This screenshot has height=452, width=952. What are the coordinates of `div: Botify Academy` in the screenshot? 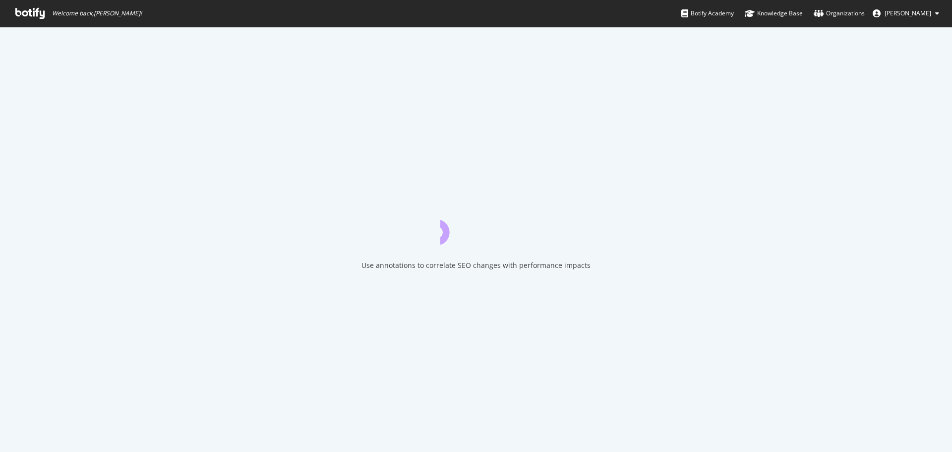 It's located at (708, 13).